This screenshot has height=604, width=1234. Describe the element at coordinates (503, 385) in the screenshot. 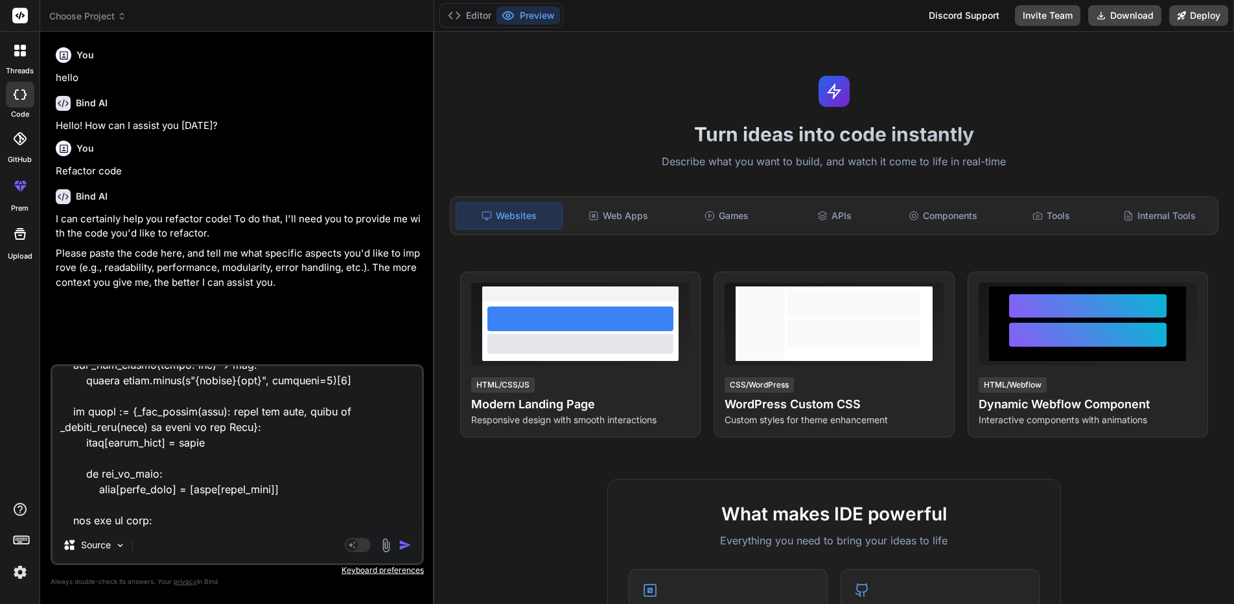

I see `div: HTML/CSS/JS` at that location.